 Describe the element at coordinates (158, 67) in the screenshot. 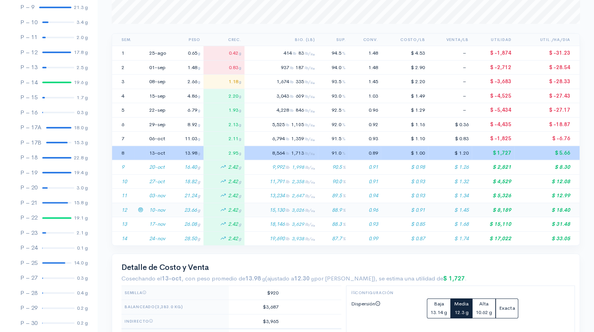

I see `td: 01-sep` at that location.